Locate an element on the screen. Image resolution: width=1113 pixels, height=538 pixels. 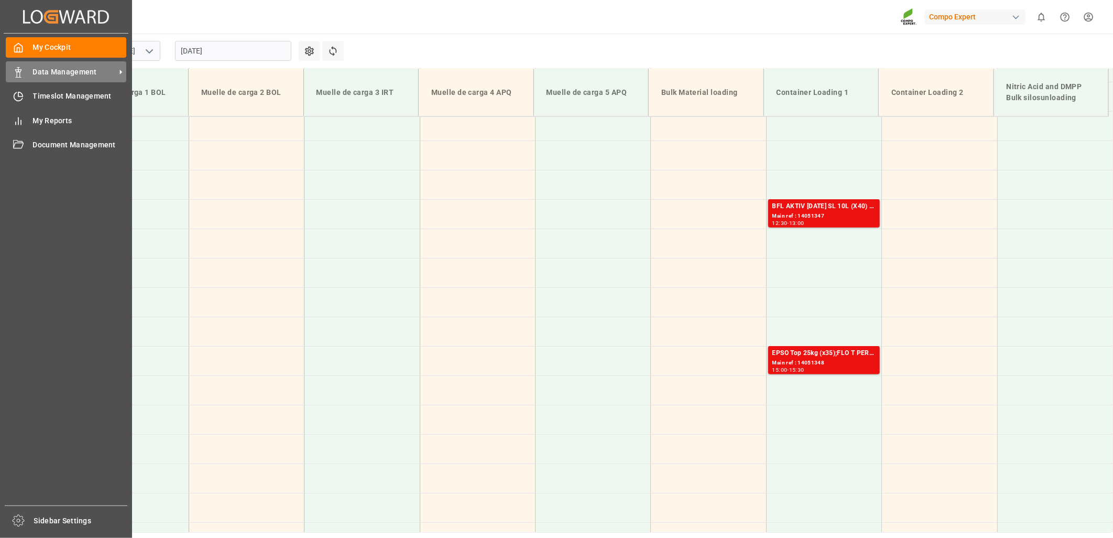
input: DD.MM.YYYY is located at coordinates (233, 51).